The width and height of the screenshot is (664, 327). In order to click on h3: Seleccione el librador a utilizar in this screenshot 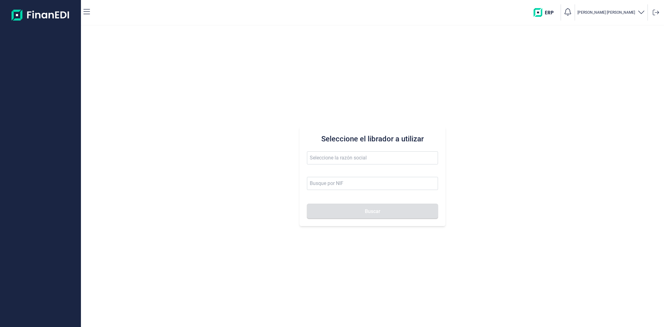, I will do `click(372, 139)`.